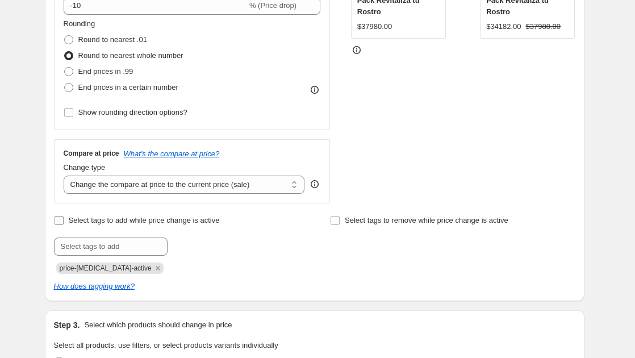 This screenshot has height=358, width=635. Describe the element at coordinates (112, 39) in the screenshot. I see `span: Round to nearest .01` at that location.